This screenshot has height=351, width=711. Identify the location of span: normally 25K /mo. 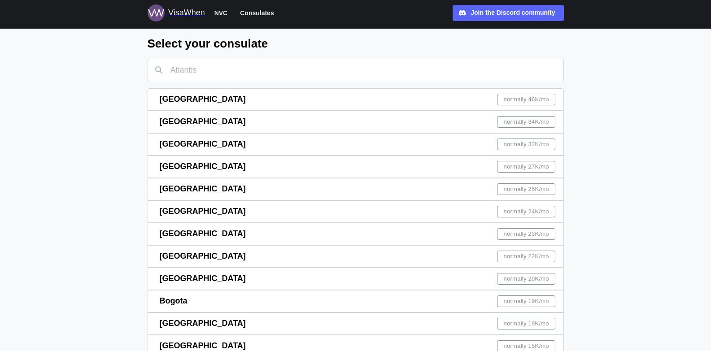
(526, 189).